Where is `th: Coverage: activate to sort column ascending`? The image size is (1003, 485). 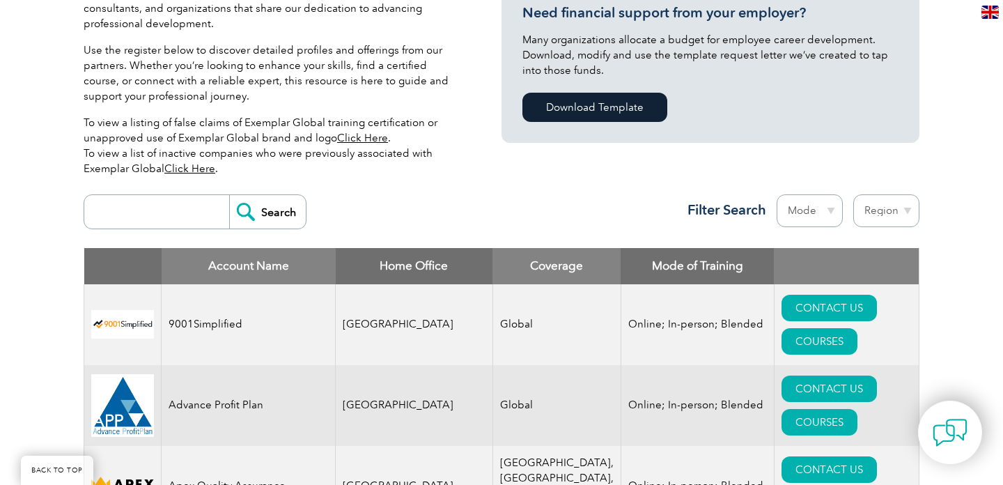
th: Coverage: activate to sort column ascending is located at coordinates (557, 266).